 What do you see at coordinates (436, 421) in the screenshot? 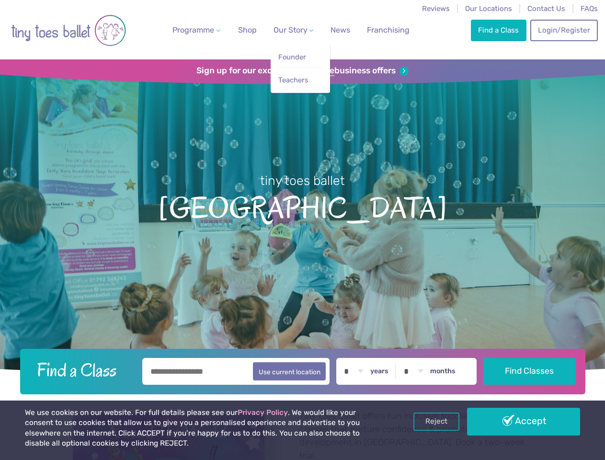
I see `a: Reject` at bounding box center [436, 421].